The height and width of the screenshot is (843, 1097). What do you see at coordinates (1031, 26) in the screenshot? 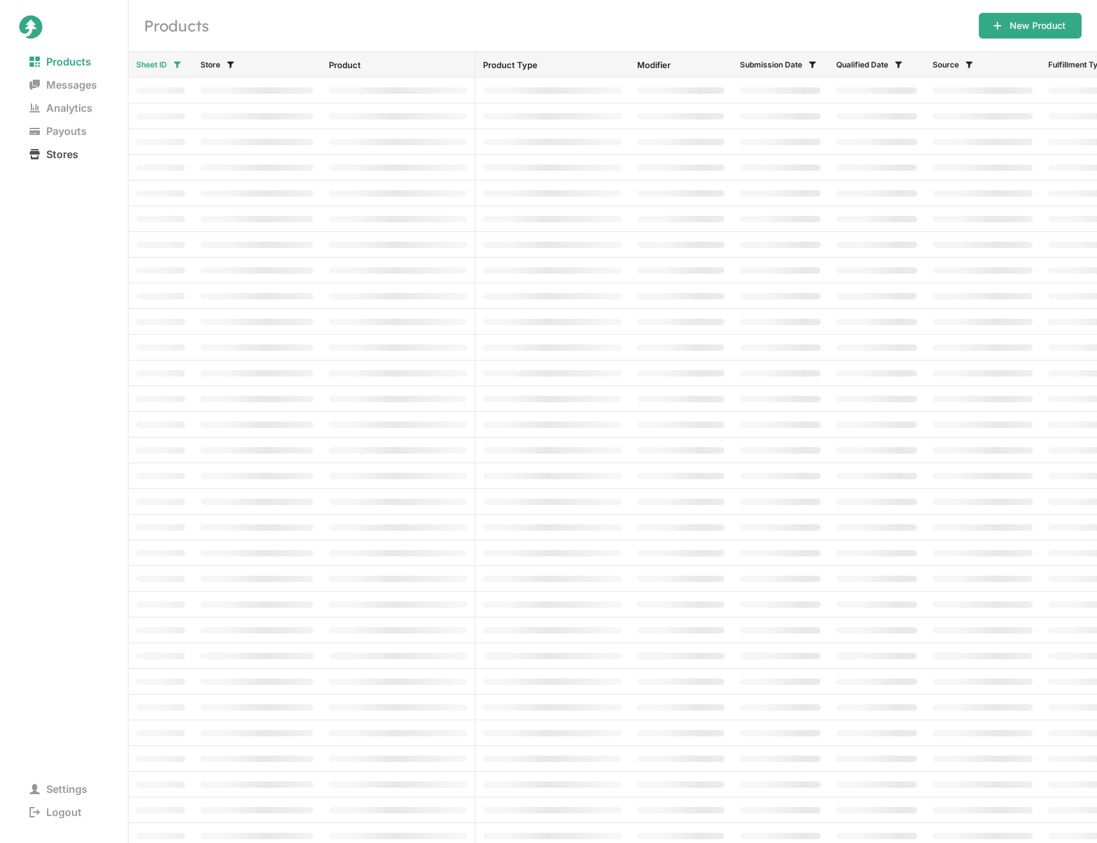
I see `button: New Product` at bounding box center [1031, 26].